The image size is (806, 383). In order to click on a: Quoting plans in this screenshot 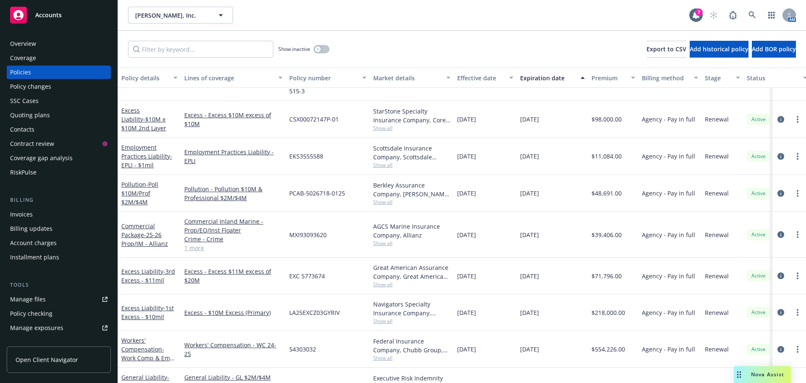, I will do `click(59, 115)`.